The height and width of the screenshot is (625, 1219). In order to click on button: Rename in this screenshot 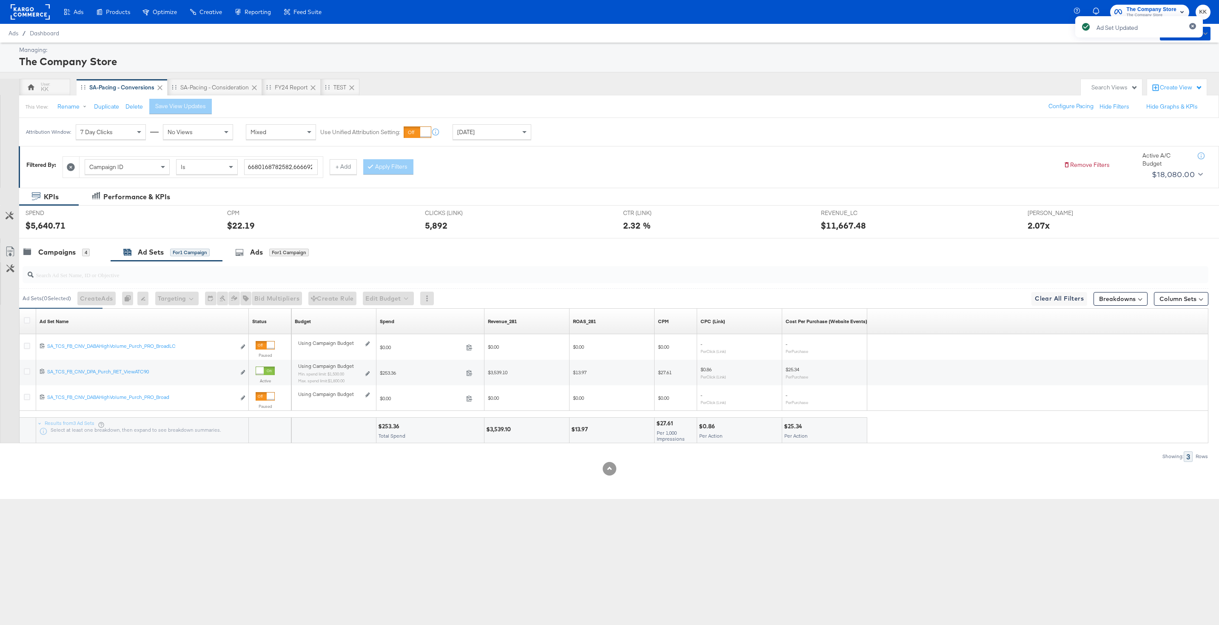, I will do `click(74, 107)`.